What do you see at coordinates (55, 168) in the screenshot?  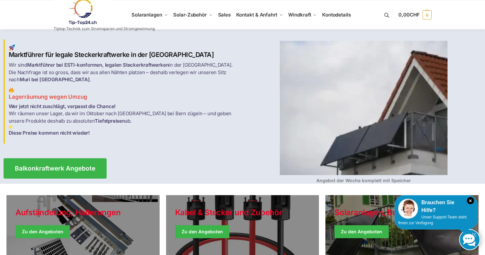 I see `a: Balkonkraftwerk Angebote` at bounding box center [55, 168].